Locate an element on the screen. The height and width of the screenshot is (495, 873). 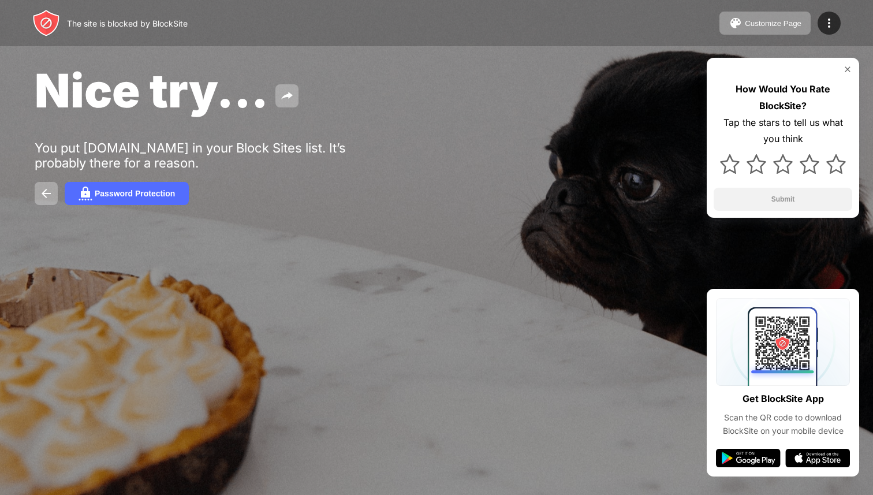
img: rate-us-close.svg is located at coordinates (848, 69).